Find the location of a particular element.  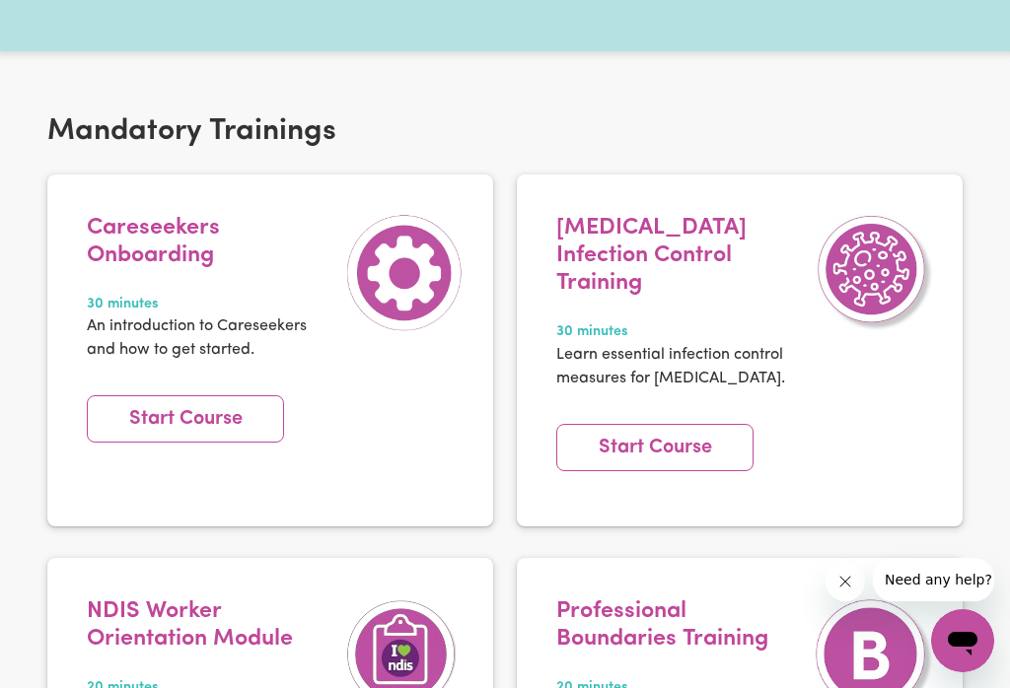

h4: Professional Boundaries Training is located at coordinates (681, 625).